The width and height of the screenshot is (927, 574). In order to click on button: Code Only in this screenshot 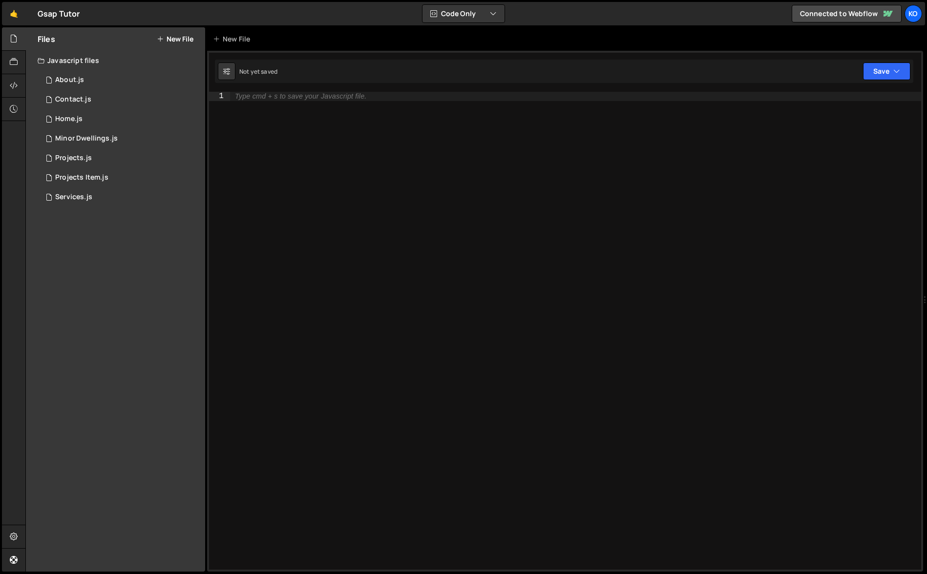, I will do `click(463, 14)`.